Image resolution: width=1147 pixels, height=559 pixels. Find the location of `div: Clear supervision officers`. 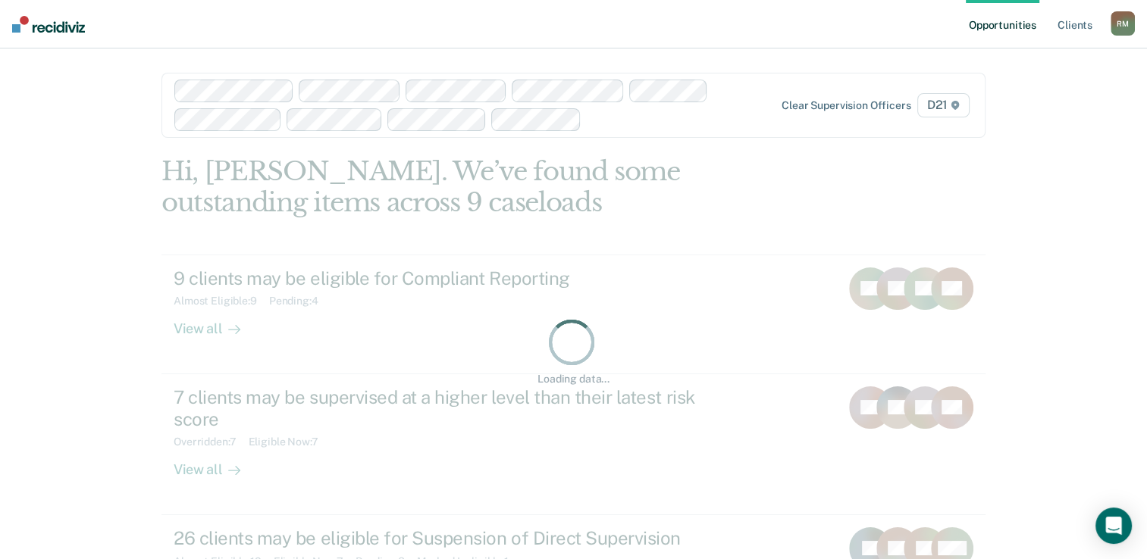

div: Clear supervision officers is located at coordinates (846, 105).